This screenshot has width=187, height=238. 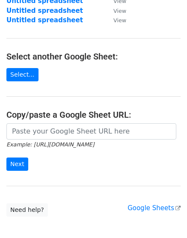 I want to click on h4: Copy/paste a Google Sheet URL:, so click(x=93, y=115).